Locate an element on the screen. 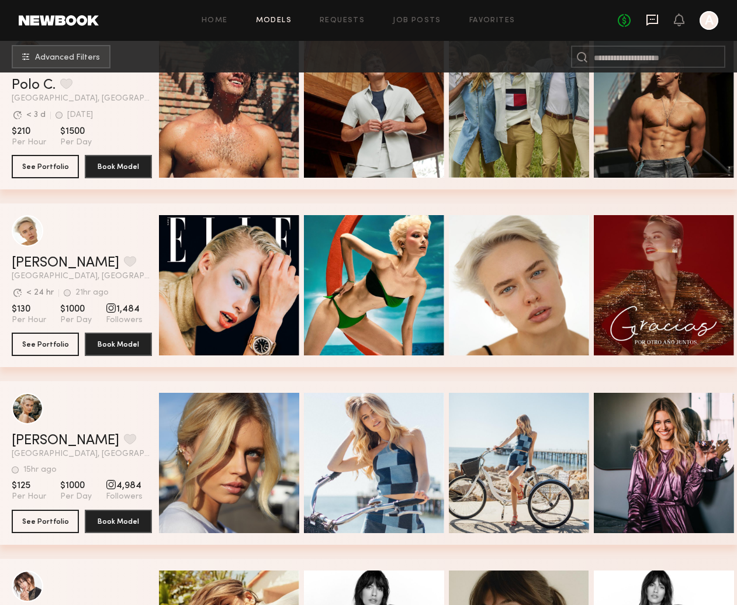 Image resolution: width=737 pixels, height=605 pixels. span: 4,984 is located at coordinates (124, 486).